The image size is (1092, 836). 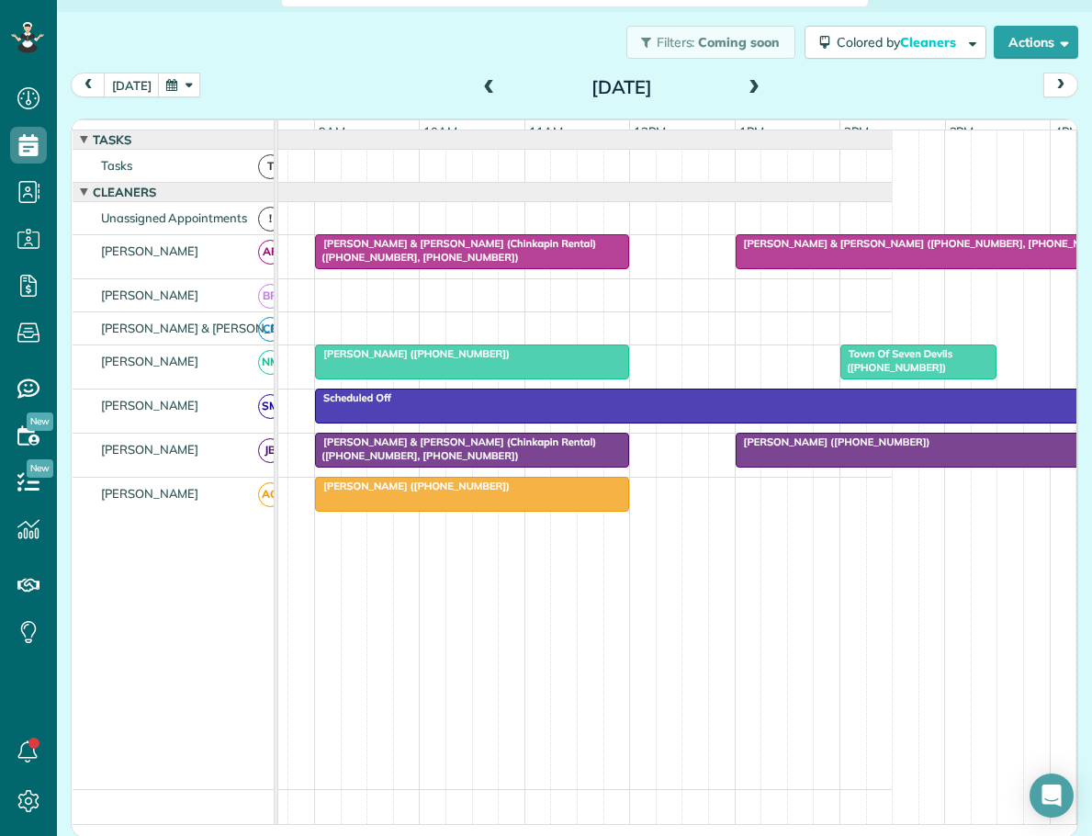 I want to click on span: Colored by, so click(x=899, y=42).